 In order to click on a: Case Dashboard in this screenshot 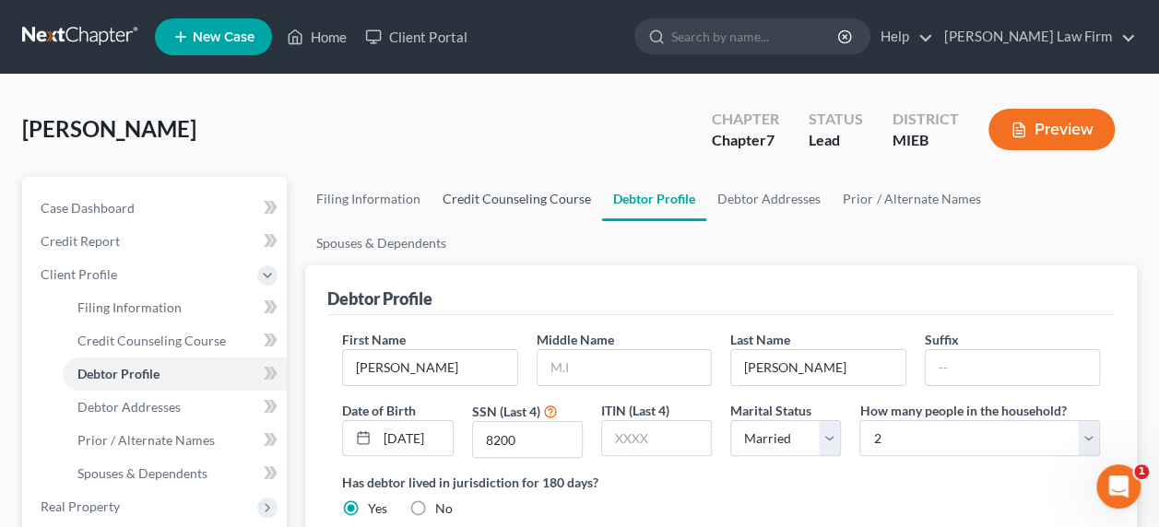, I will do `click(156, 208)`.